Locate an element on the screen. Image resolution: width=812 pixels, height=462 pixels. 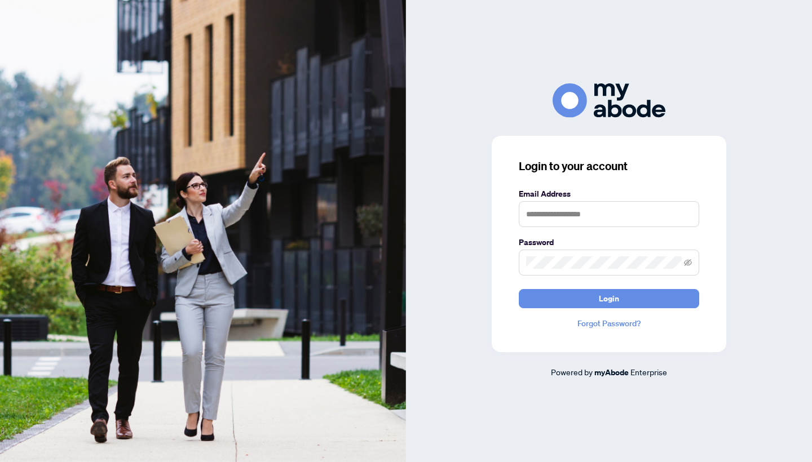
button: Login is located at coordinates (609, 299).